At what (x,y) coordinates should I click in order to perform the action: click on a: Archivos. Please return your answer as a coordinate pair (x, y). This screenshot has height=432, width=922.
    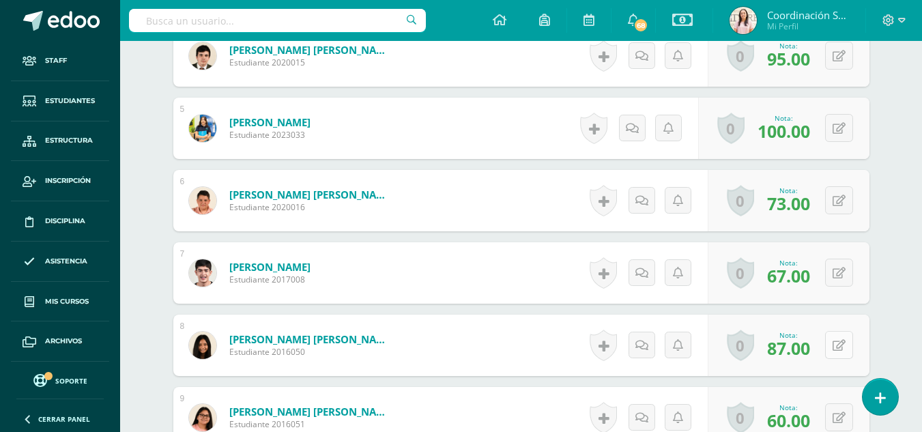
    Looking at the image, I should click on (60, 341).